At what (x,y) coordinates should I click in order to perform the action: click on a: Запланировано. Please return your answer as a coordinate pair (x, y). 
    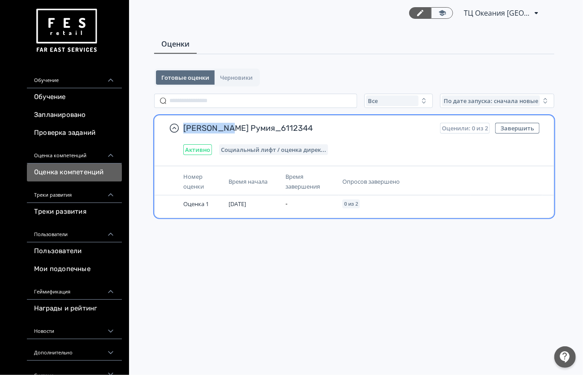
    Looking at the image, I should click on (74, 115).